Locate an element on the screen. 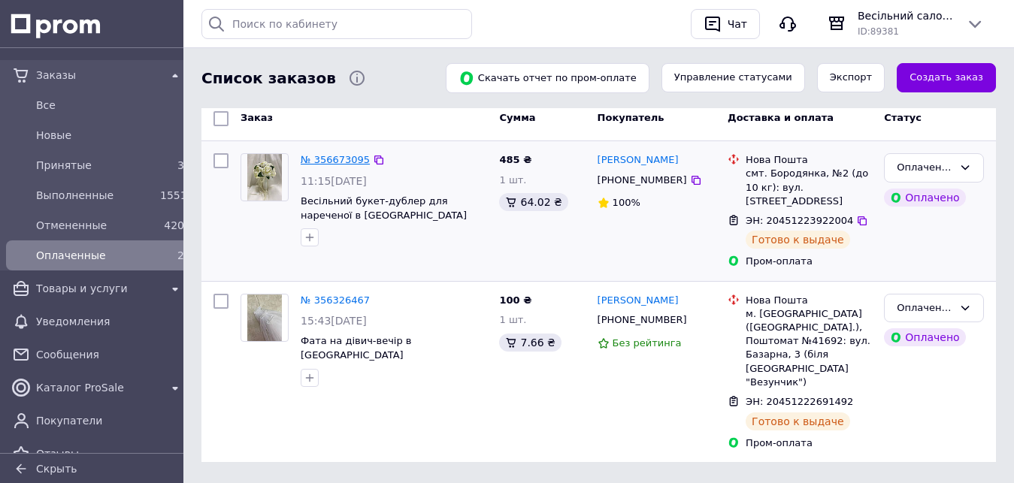  span: Отзывы is located at coordinates (98, 454).